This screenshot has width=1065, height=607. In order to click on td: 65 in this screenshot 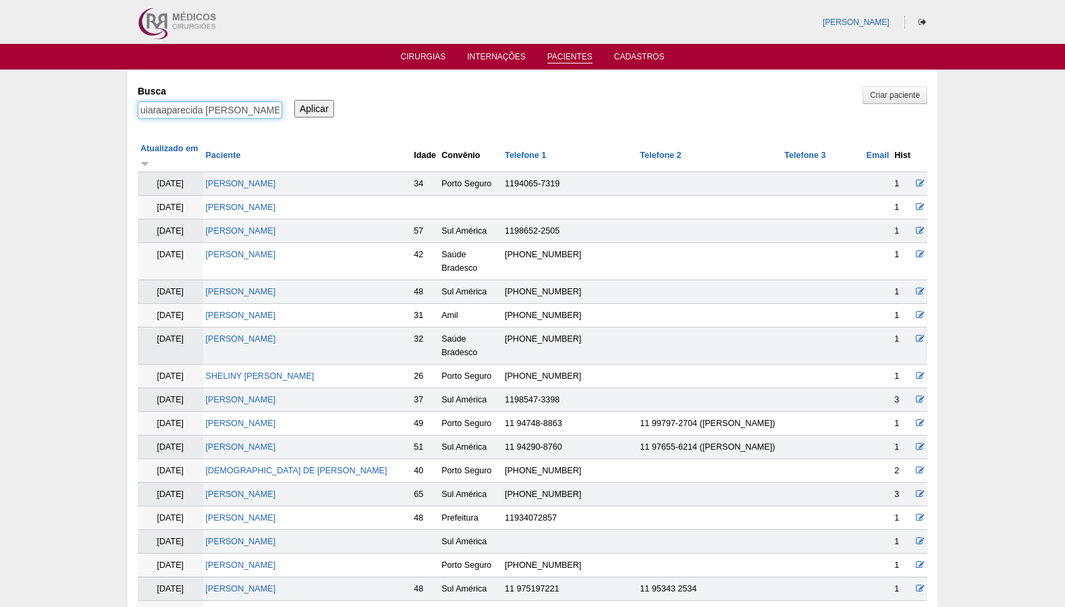, I will do `click(425, 494)`.